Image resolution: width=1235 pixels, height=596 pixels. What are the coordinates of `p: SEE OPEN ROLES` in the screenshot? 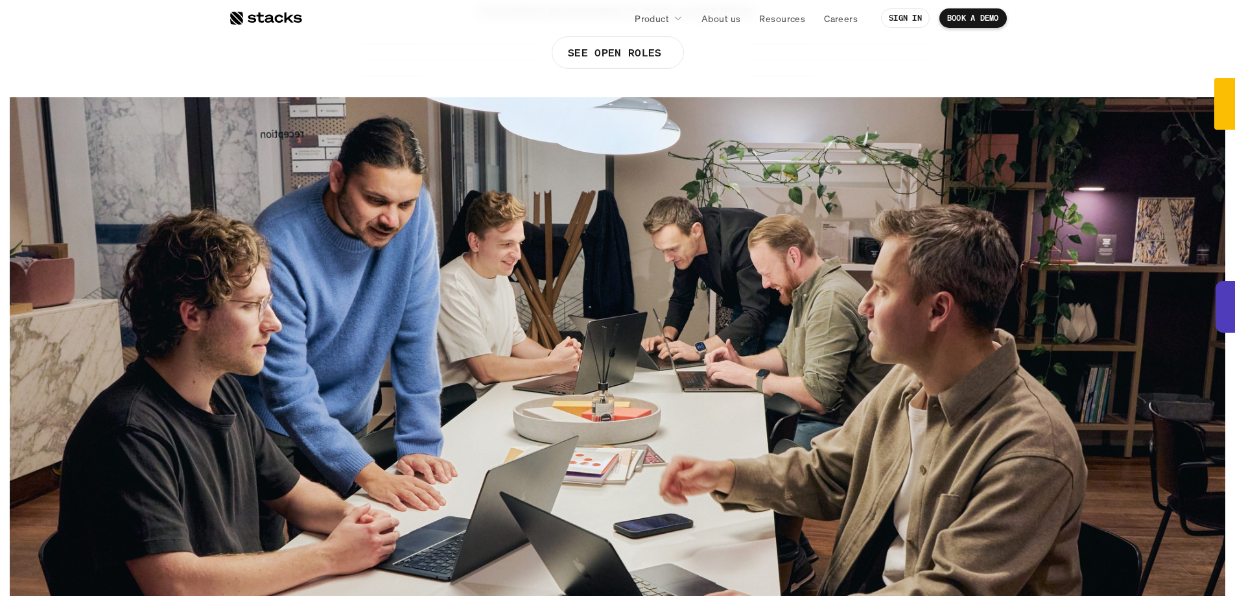 It's located at (614, 53).